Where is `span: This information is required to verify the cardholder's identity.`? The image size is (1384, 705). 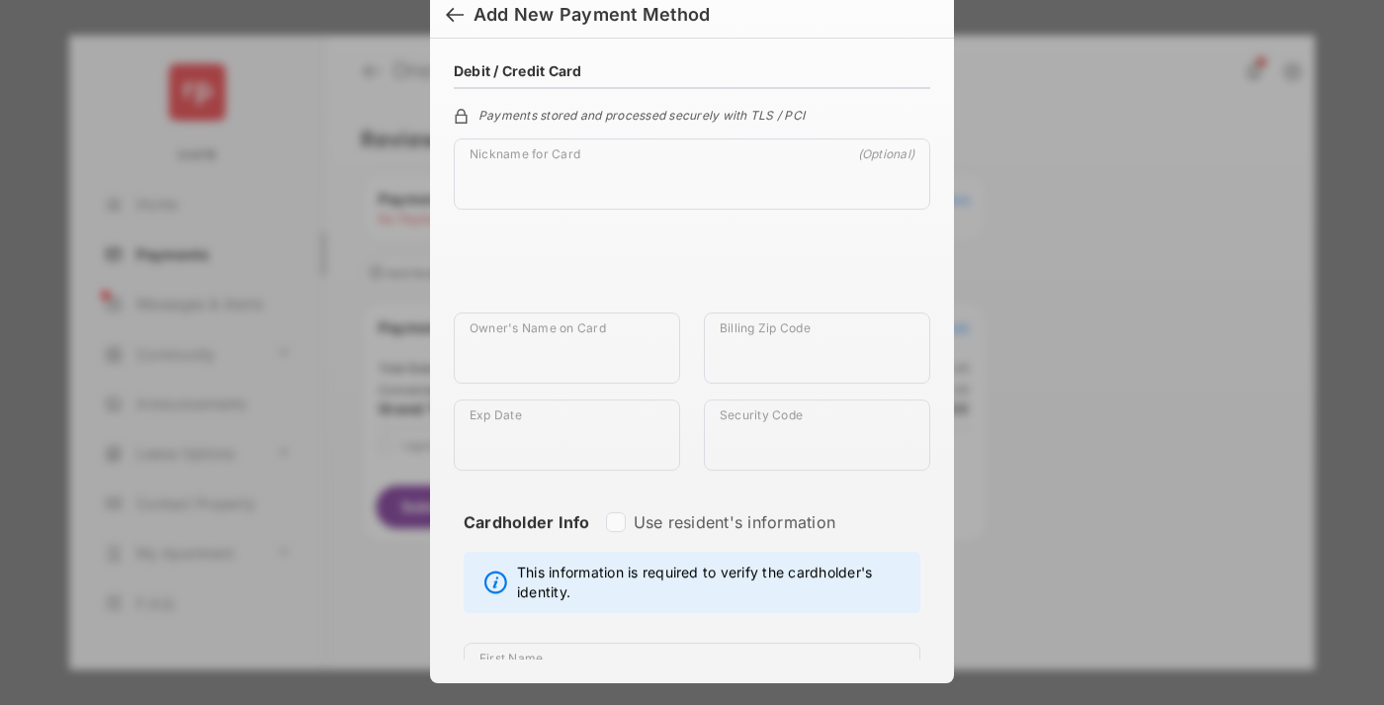
span: This information is required to verify the cardholder's identity. is located at coordinates (713, 582).